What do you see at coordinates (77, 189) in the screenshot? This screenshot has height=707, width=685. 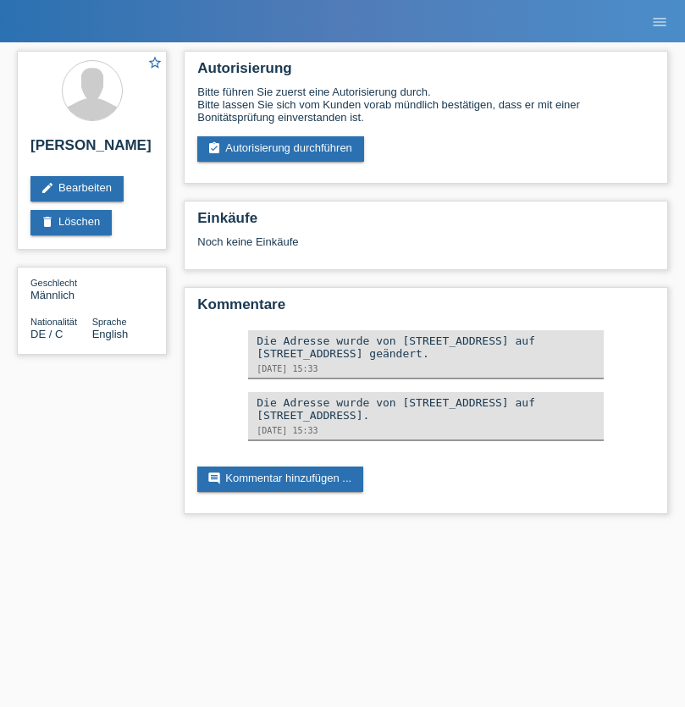 I see `a: editBearbeiten` at bounding box center [77, 189].